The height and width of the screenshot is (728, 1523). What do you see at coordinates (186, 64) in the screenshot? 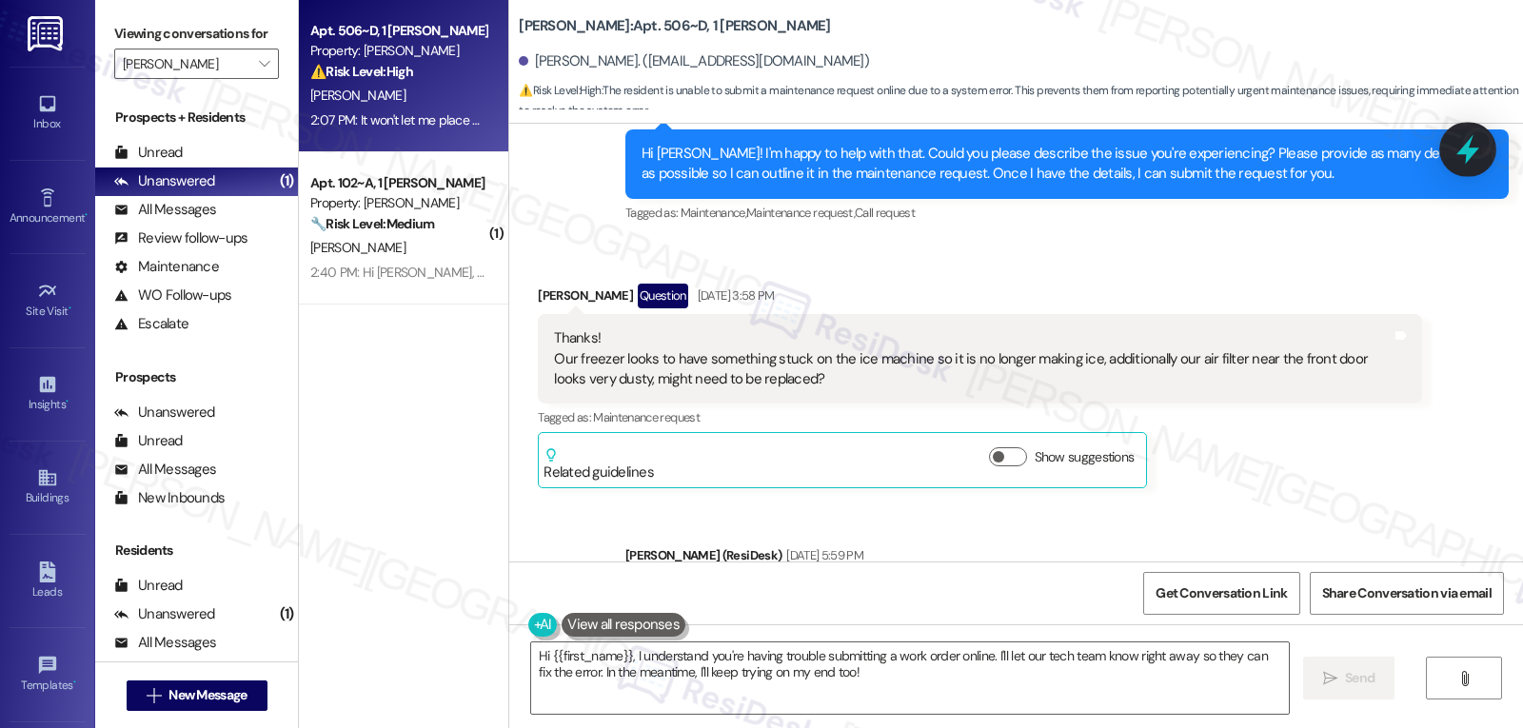
I see `input: All communities` at bounding box center [186, 64].